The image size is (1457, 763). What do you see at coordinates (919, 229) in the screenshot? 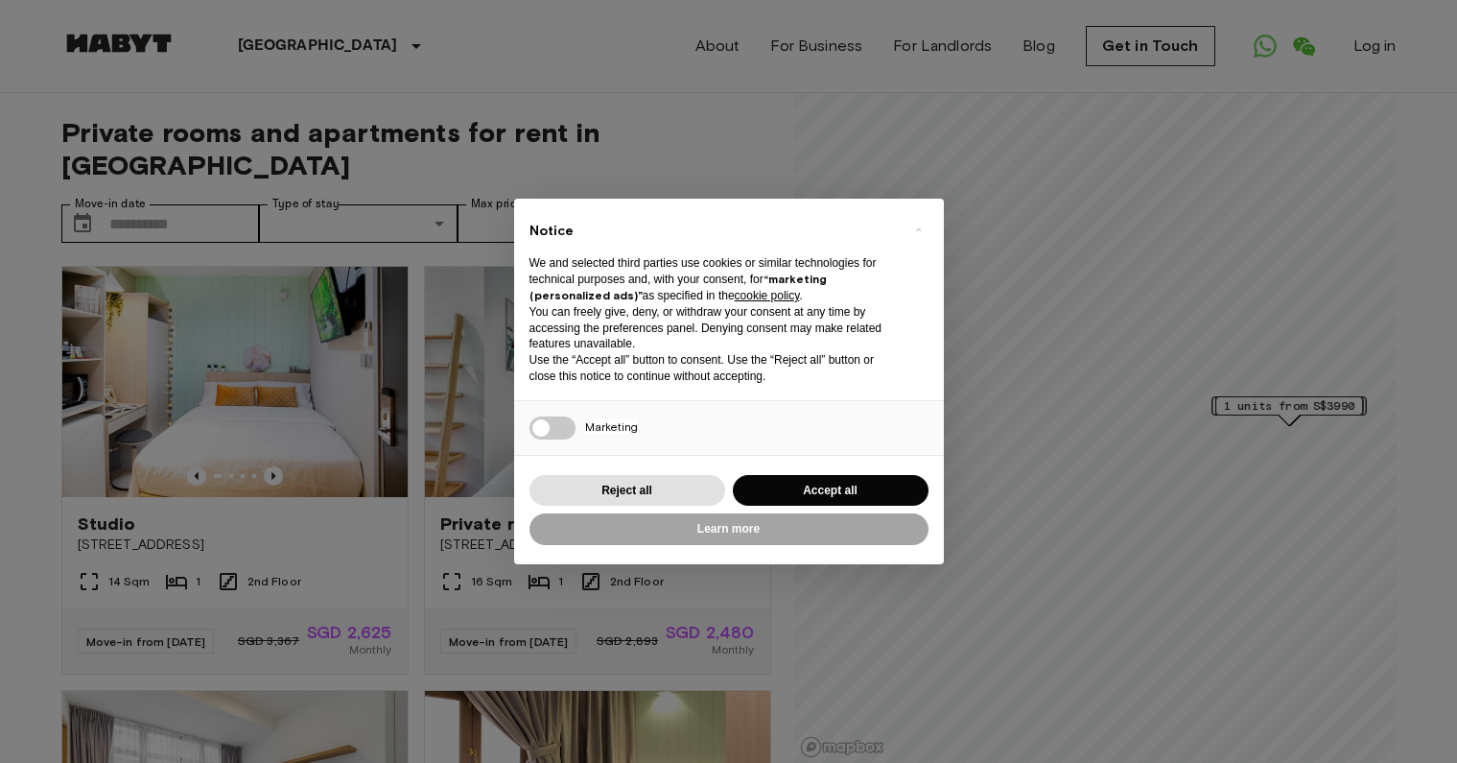
I see `button: Close this notice` at bounding box center [919, 229].